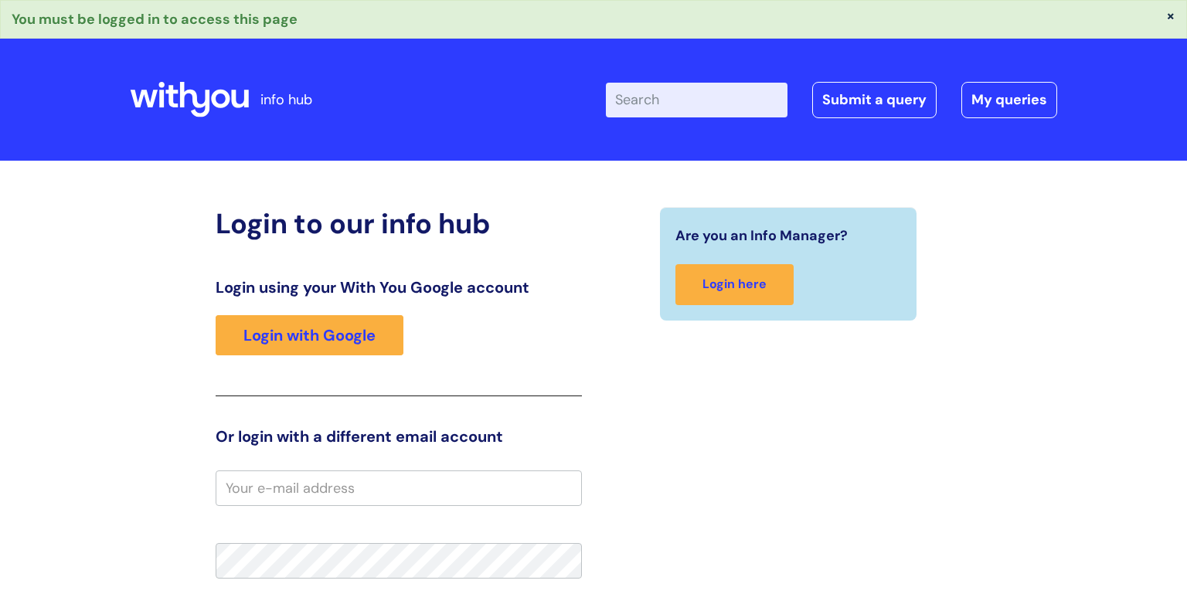 The height and width of the screenshot is (611, 1187). Describe the element at coordinates (696, 100) in the screenshot. I see `input: Search` at that location.